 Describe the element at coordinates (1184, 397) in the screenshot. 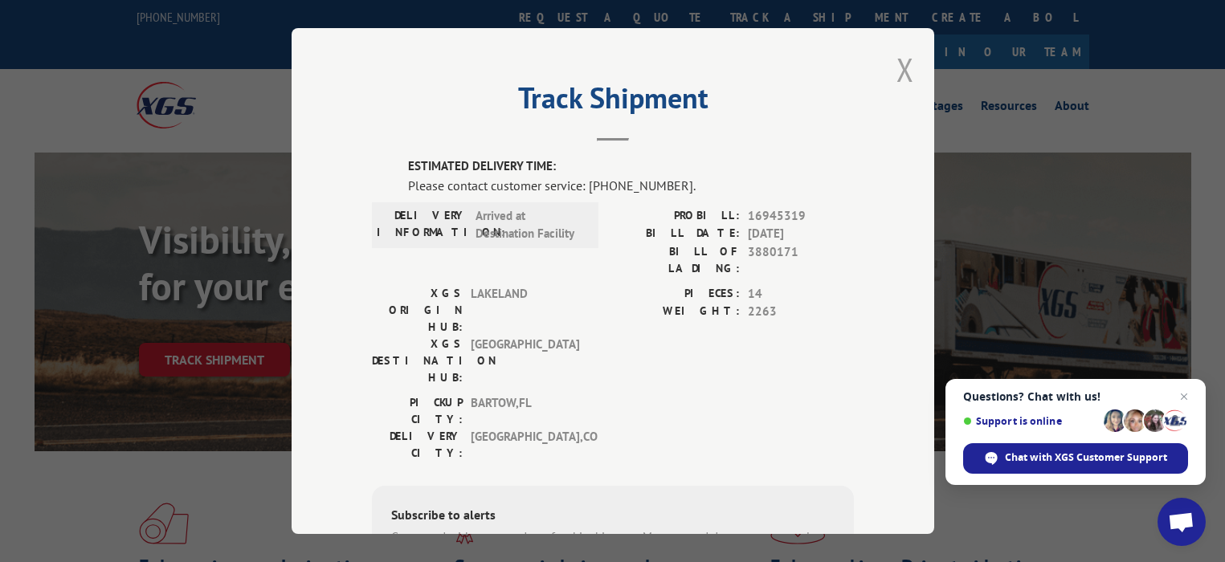

I see `span: Close chat` at that location.